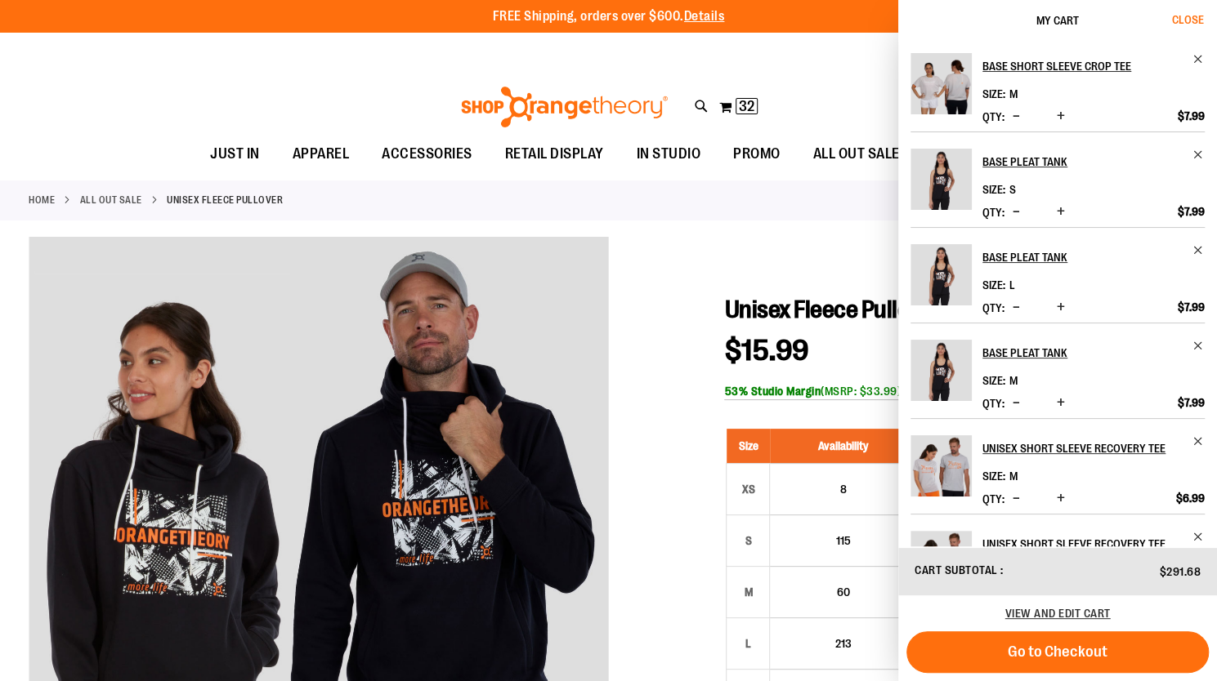 Image resolution: width=1217 pixels, height=681 pixels. Describe the element at coordinates (564, 107) in the screenshot. I see `img: Shop Orangetheory` at that location.